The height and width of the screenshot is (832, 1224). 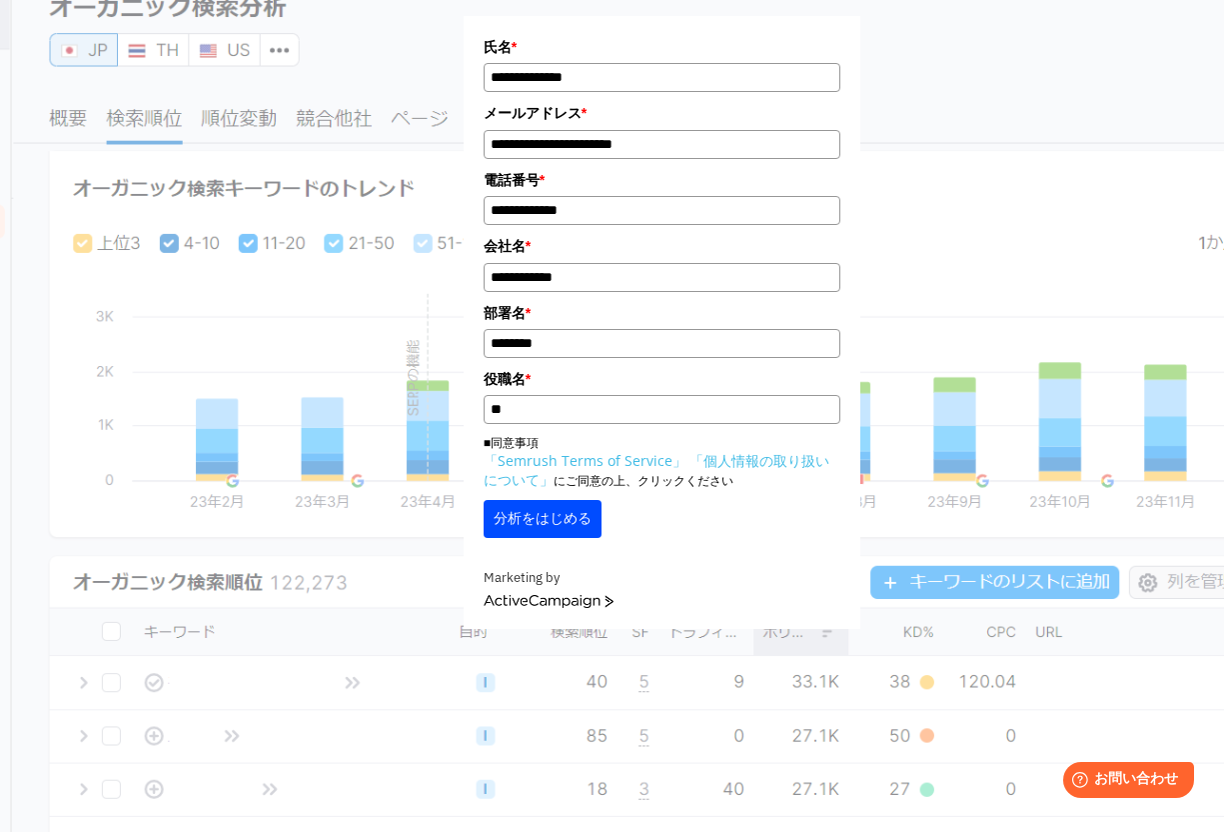 What do you see at coordinates (663, 462) in the screenshot?
I see `p: ■同意事項 にご同意の上、クリックください` at bounding box center [663, 462].